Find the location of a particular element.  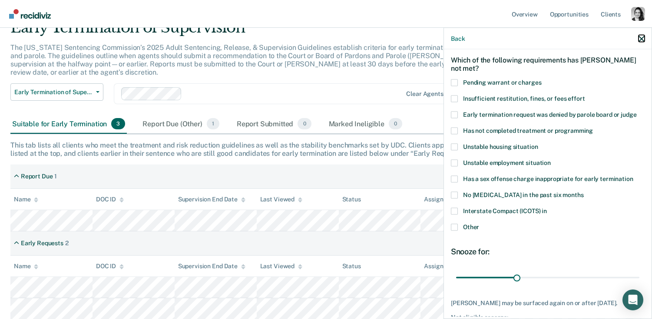

button: Back is located at coordinates (458, 38).